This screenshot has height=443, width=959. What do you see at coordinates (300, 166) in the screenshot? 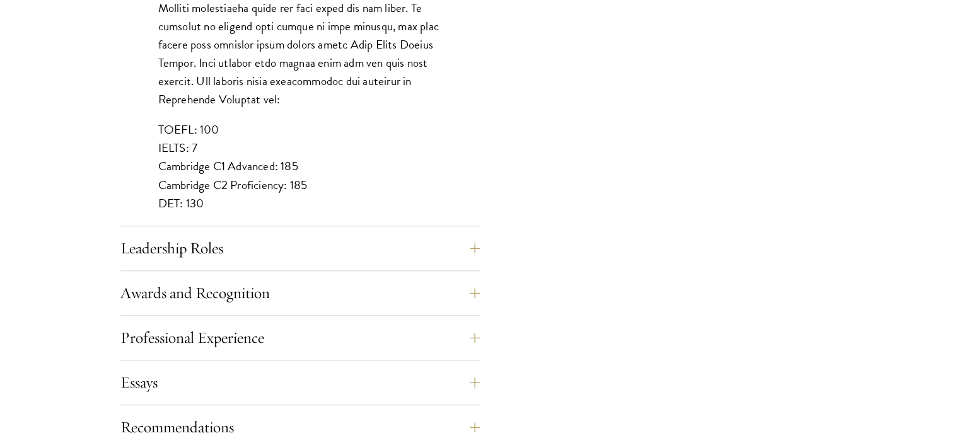
I see `p: TOEFL: 100 IELTS: 7 Cambridge C1 Advanced: 185 Cambridge C2 Proficiency: 185 DET: 130` at bounding box center [300, 166].